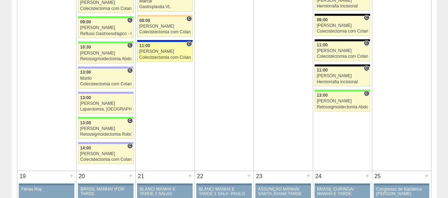 Image resolution: width=448 pixels, height=198 pixels. I want to click on div: 19, so click(23, 176).